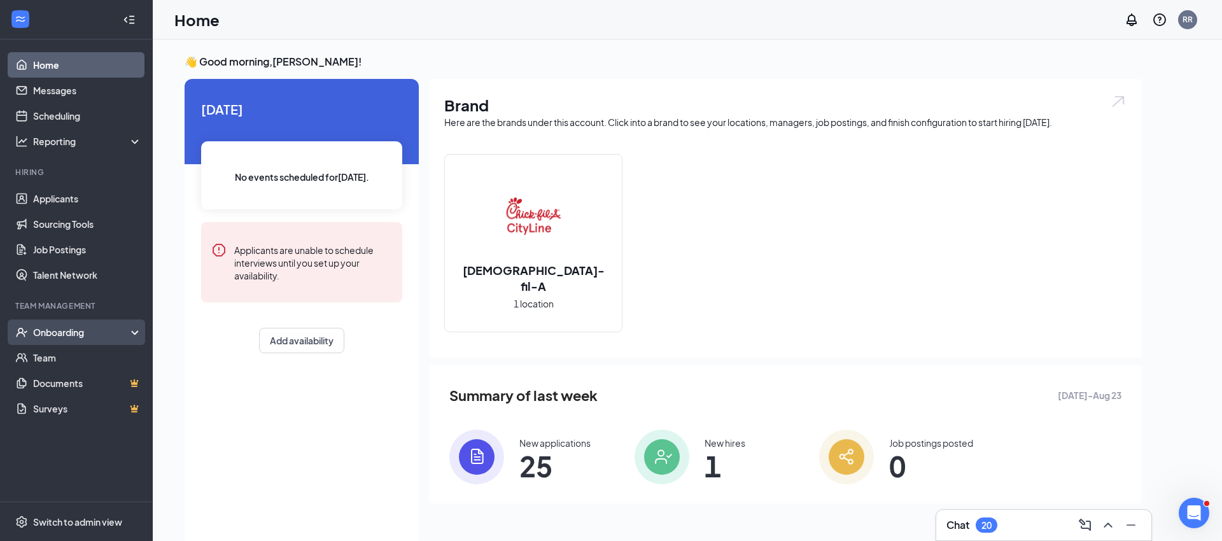 This screenshot has height=541, width=1222. What do you see at coordinates (82, 332) in the screenshot?
I see `div: Onboarding` at bounding box center [82, 332].